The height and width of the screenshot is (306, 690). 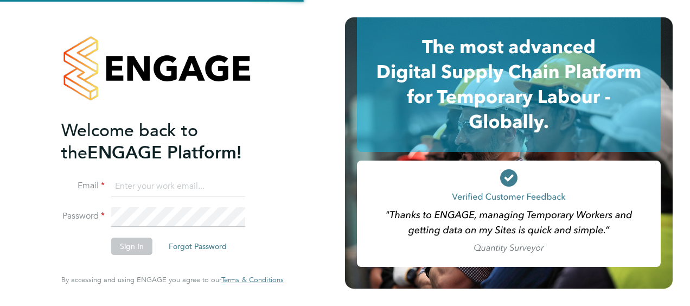 What do you see at coordinates (83, 185) in the screenshot?
I see `label: Email` at bounding box center [83, 185].